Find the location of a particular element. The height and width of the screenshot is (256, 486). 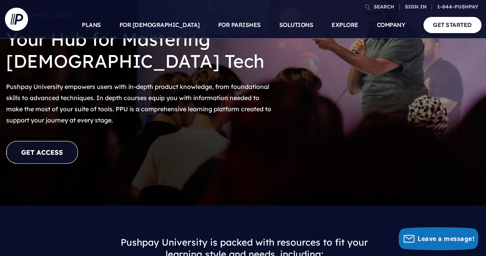

button: Leave a message! is located at coordinates (439, 238).